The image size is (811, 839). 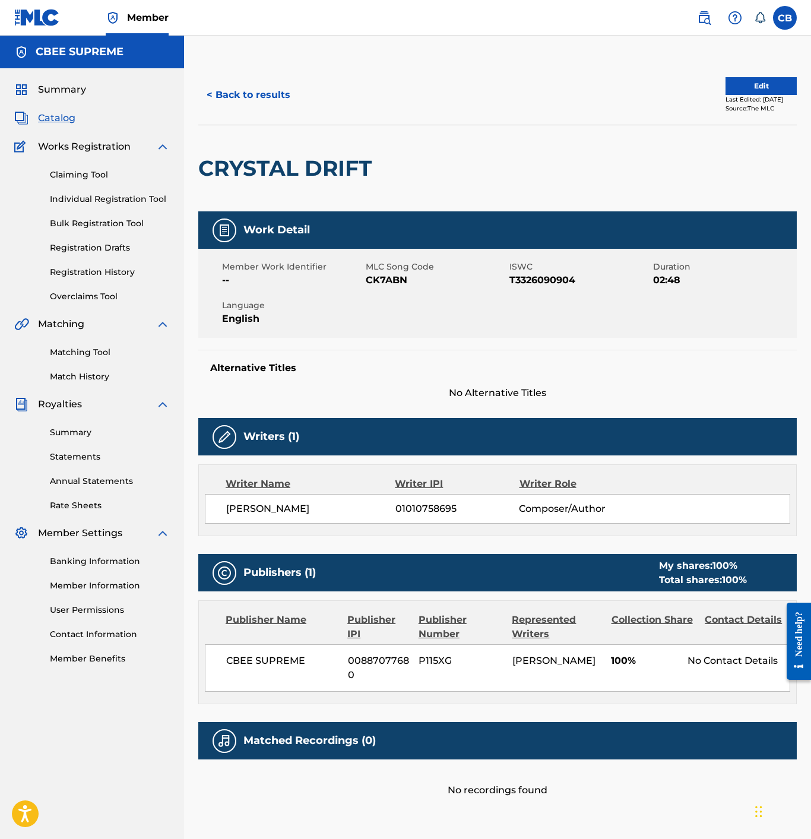 I want to click on div: No recordings found, so click(x=497, y=778).